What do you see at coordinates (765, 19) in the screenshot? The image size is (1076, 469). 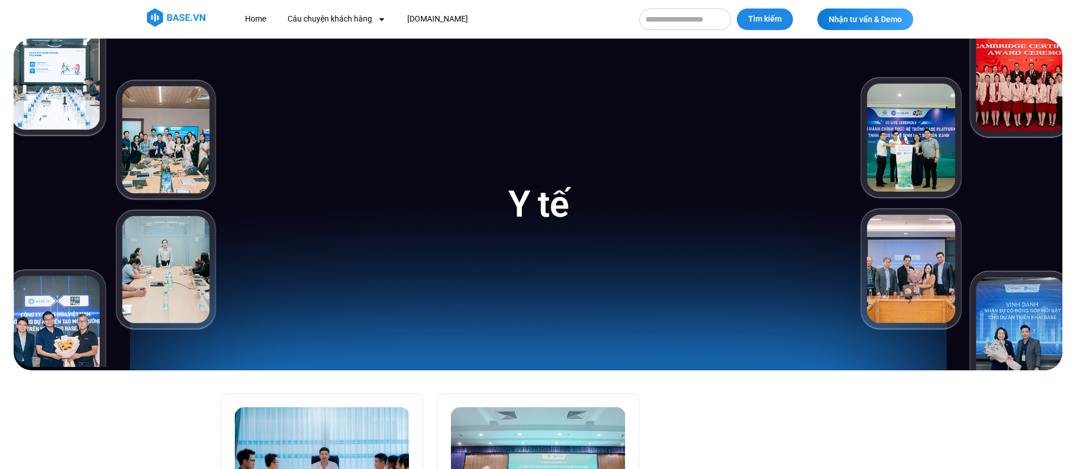 I see `button: Tìm kiếm` at bounding box center [765, 19].